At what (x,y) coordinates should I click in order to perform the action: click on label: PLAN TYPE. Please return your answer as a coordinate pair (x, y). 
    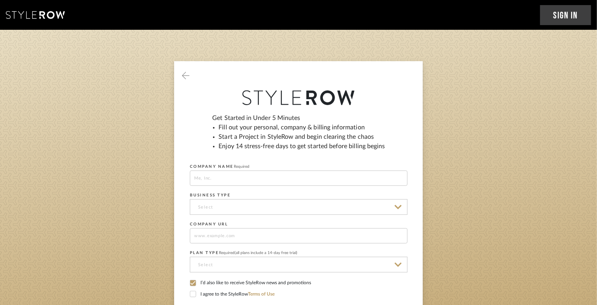
    Looking at the image, I should click on (244, 253).